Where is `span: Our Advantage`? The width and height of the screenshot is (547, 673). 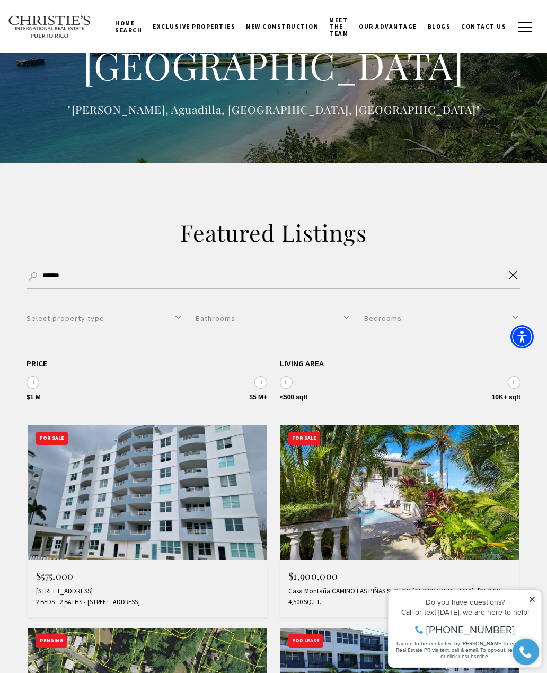 span: Our Advantage is located at coordinates (388, 27).